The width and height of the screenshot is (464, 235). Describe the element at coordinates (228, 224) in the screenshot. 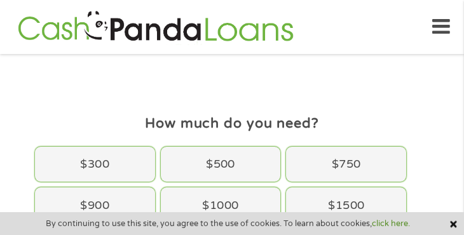

I see `span: By continuing to use this site, you agree to the use of cookies. To learn about cookies,` at that location.